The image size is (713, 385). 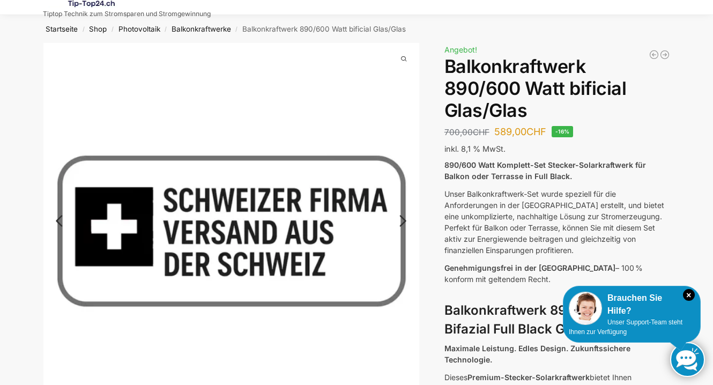 What do you see at coordinates (467, 132) in the screenshot?
I see `bdi: 700,00` at bounding box center [467, 132].